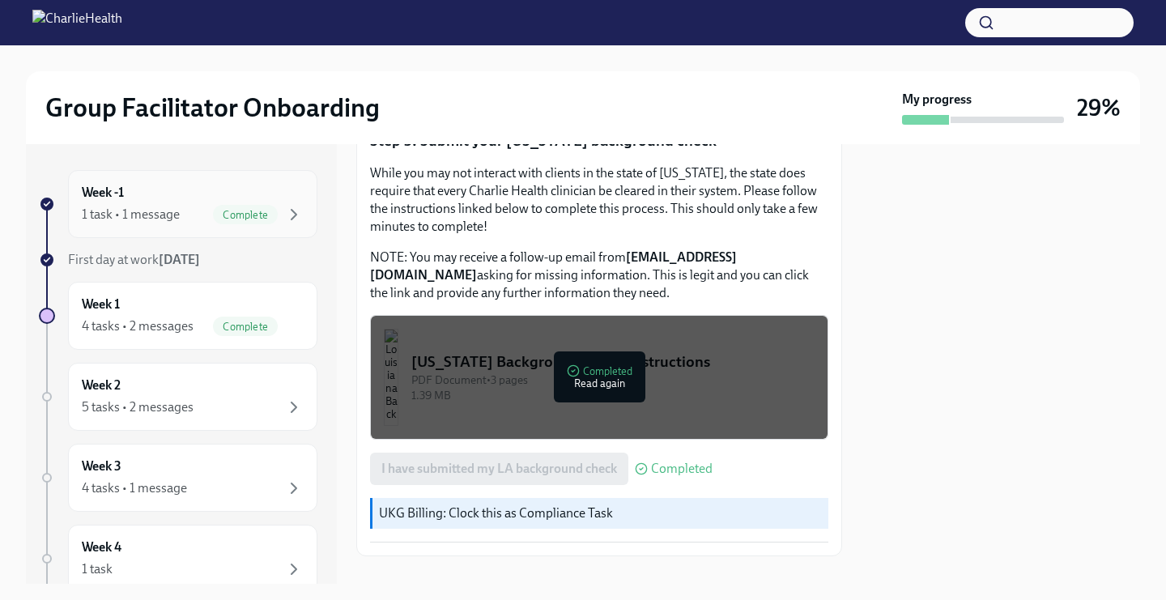 This screenshot has width=1166, height=600. I want to click on a: Week -11 task • 1 messageComplete, so click(178, 204).